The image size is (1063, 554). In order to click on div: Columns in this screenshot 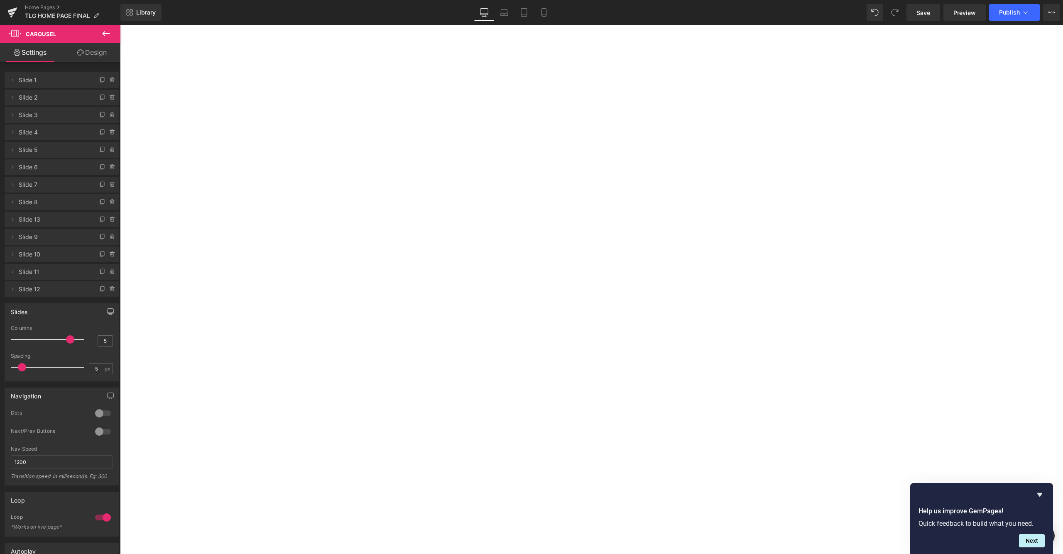, I will do `click(62, 328)`.